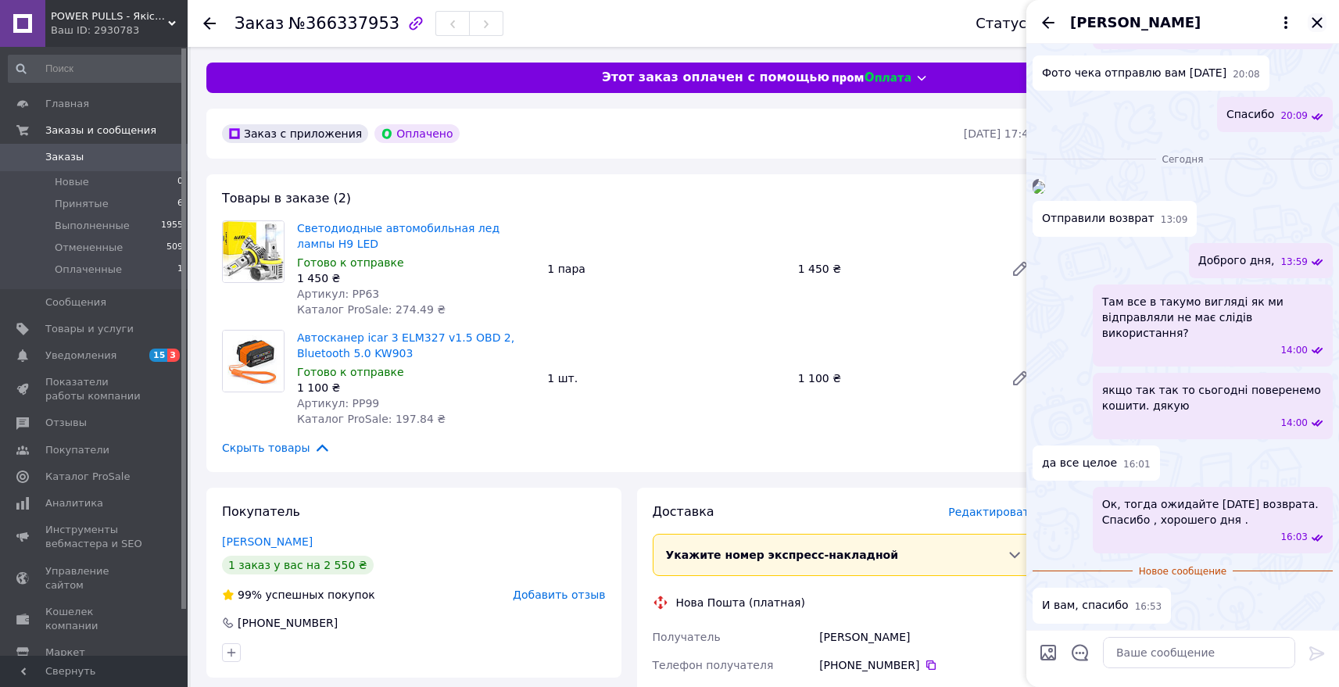 Image resolution: width=1339 pixels, height=687 pixels. I want to click on span: Принятые, so click(81, 204).